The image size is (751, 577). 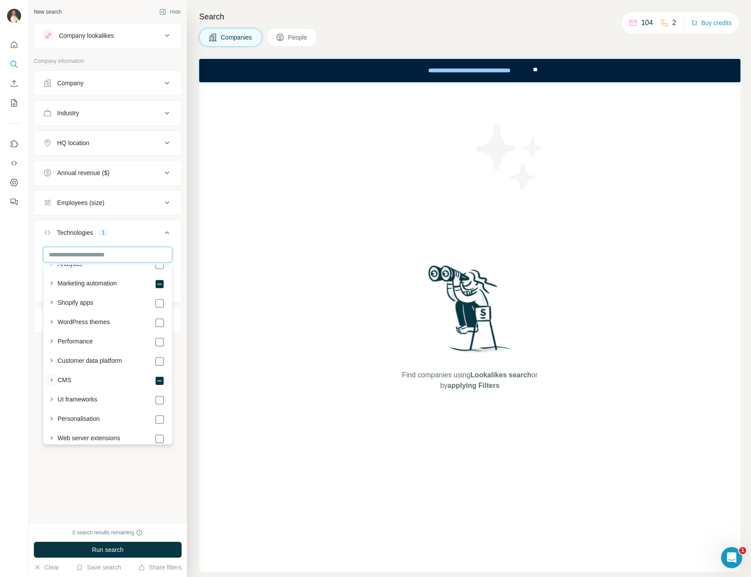 What do you see at coordinates (160, 568) in the screenshot?
I see `button: Share filters` at bounding box center [160, 568].